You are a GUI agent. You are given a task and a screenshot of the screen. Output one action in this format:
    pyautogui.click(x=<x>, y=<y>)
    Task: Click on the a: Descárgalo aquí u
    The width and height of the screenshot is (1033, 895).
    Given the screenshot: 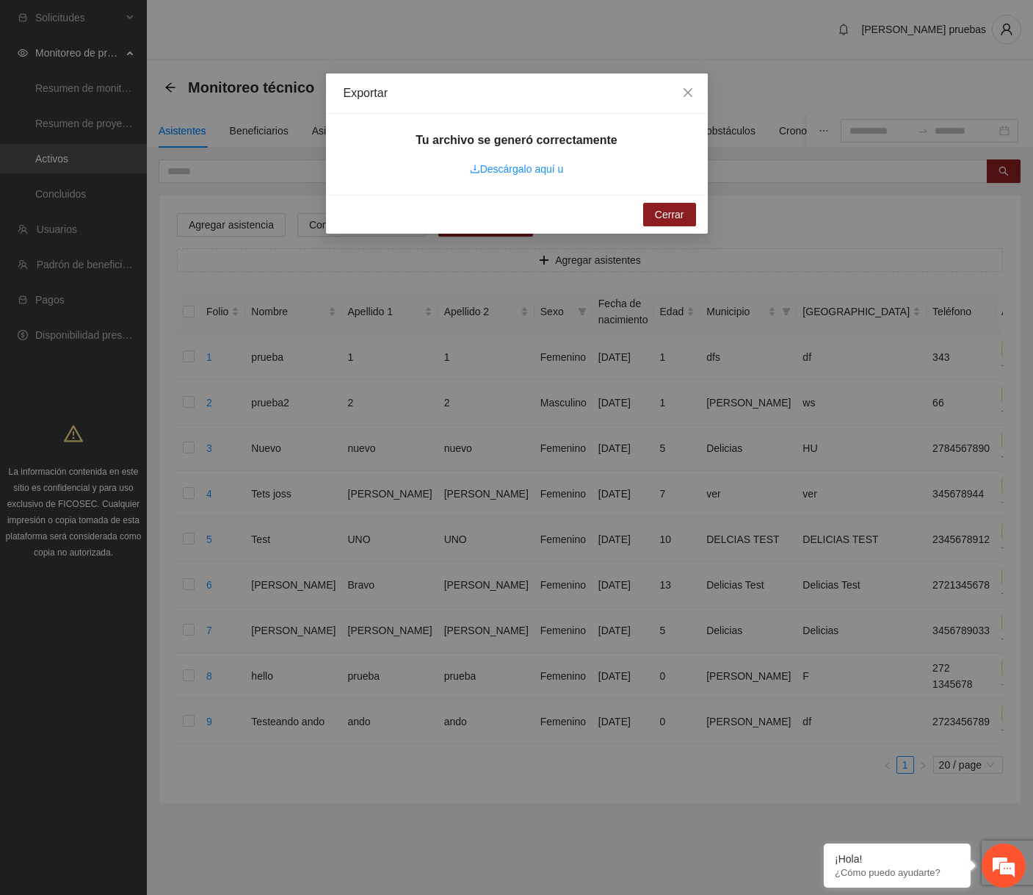 What is the action you would take?
    pyautogui.click(x=517, y=169)
    